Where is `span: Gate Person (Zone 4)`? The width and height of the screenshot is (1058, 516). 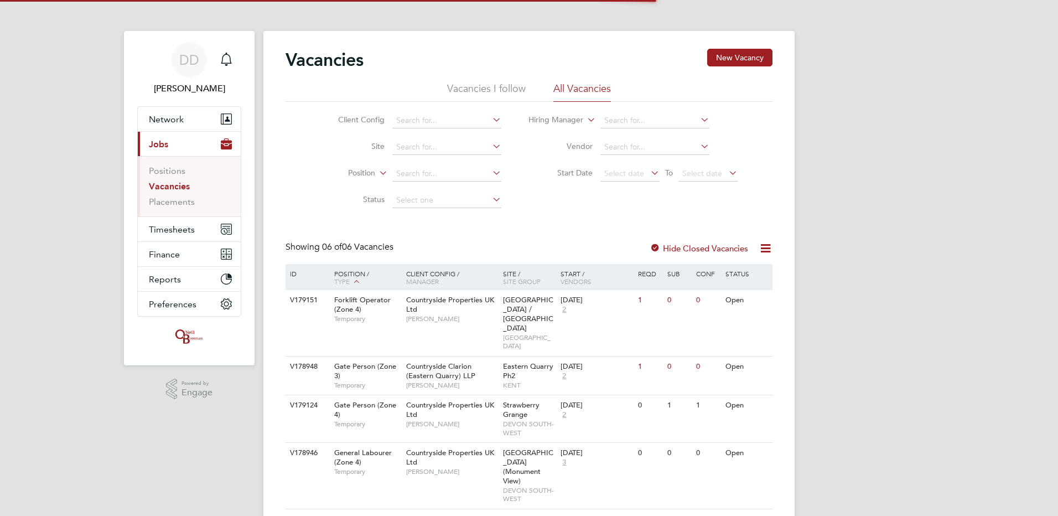 span: Gate Person (Zone 4) is located at coordinates (365, 409).